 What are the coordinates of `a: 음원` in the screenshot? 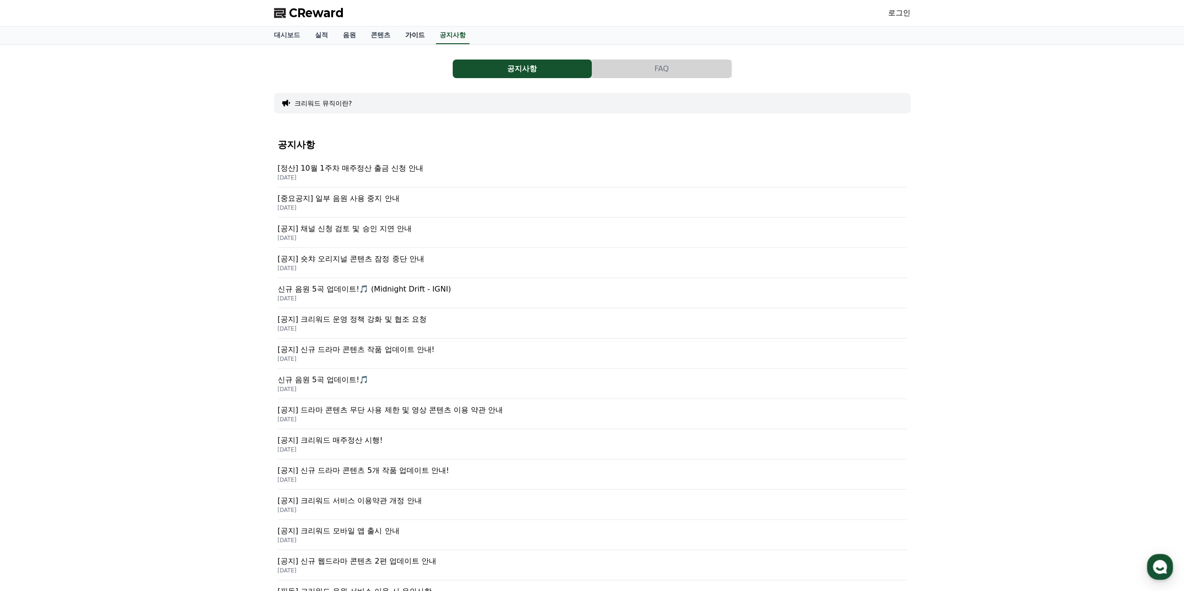 It's located at (349, 35).